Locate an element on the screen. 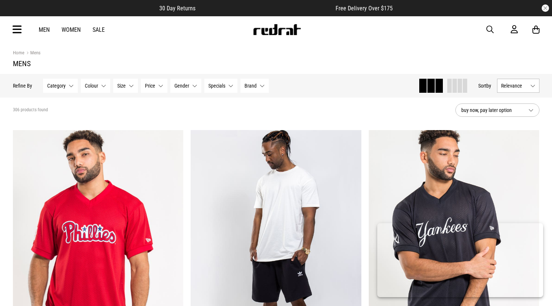 This screenshot has height=306, width=552. a: Men is located at coordinates (44, 30).